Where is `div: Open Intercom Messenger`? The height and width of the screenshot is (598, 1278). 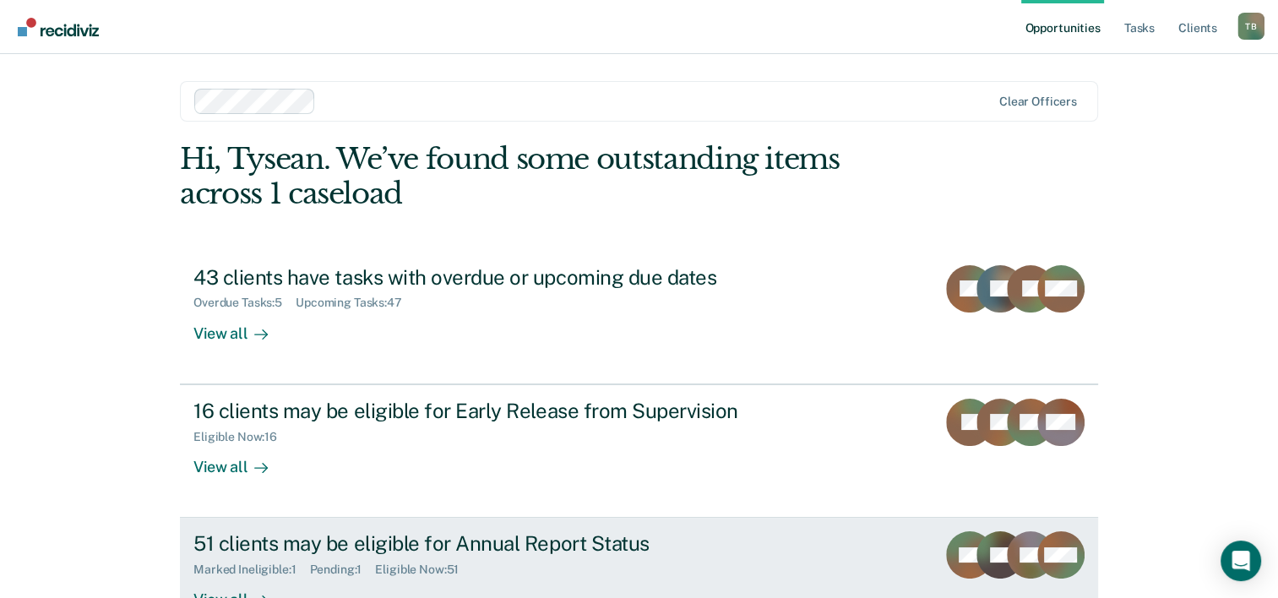
div: Open Intercom Messenger is located at coordinates (1240, 561).